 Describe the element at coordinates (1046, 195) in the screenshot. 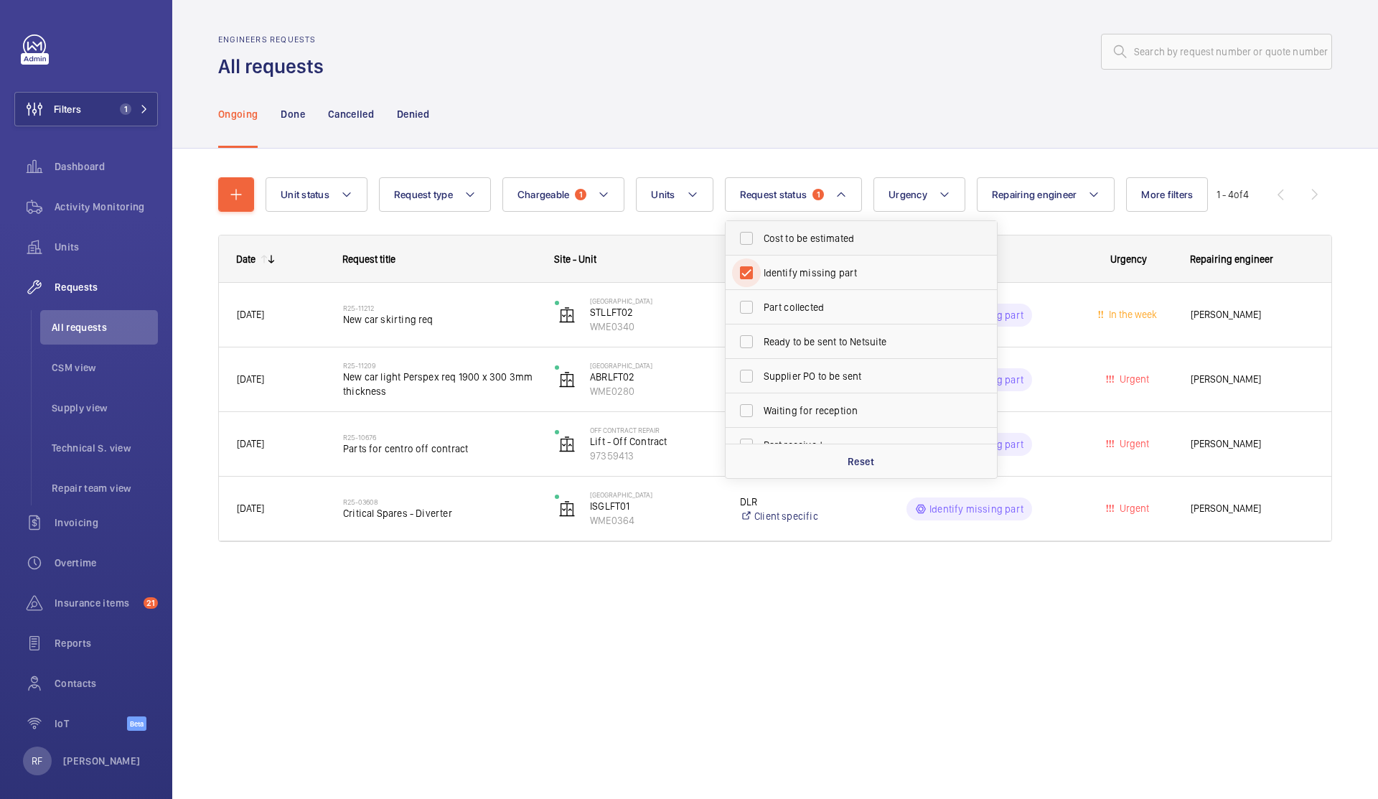

I see `button: Repairing engineer` at that location.